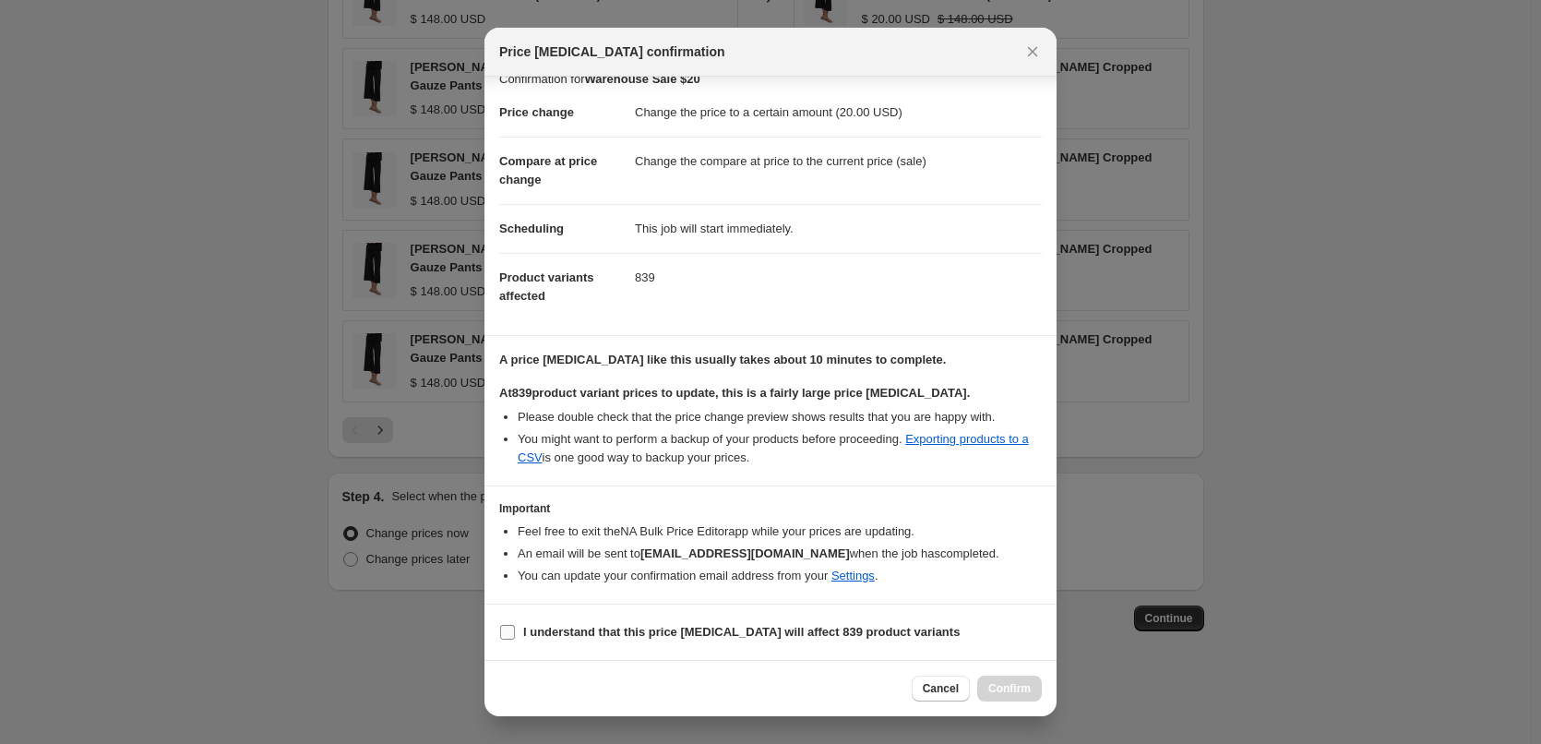 The image size is (1541, 744). What do you see at coordinates (641, 78) in the screenshot?
I see `b: Warehouse Sale $20` at bounding box center [641, 78].